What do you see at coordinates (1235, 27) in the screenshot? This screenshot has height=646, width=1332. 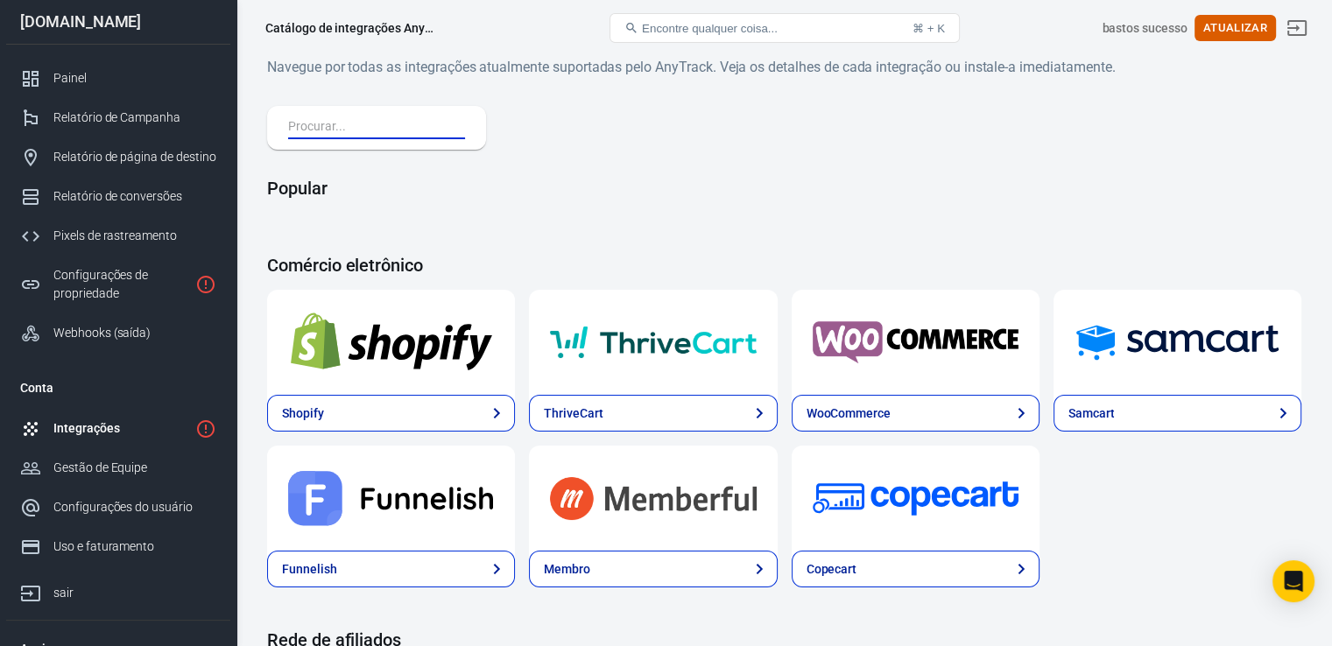 I see `font: Atualizar` at bounding box center [1235, 27].